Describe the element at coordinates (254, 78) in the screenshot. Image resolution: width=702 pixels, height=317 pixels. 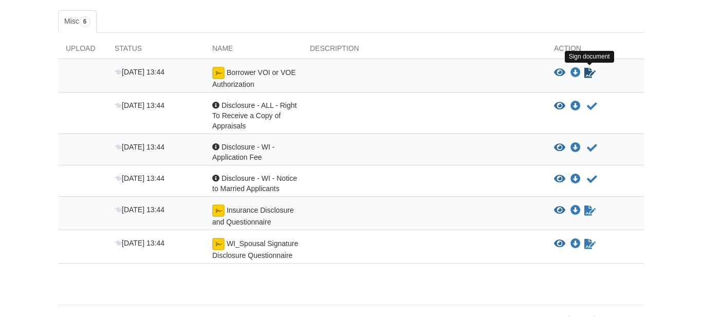
I see `span: Borrower VOI or VOE Authorization` at that location.